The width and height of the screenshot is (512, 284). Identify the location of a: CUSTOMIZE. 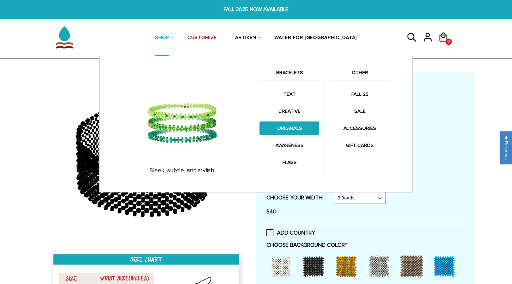
(202, 38).